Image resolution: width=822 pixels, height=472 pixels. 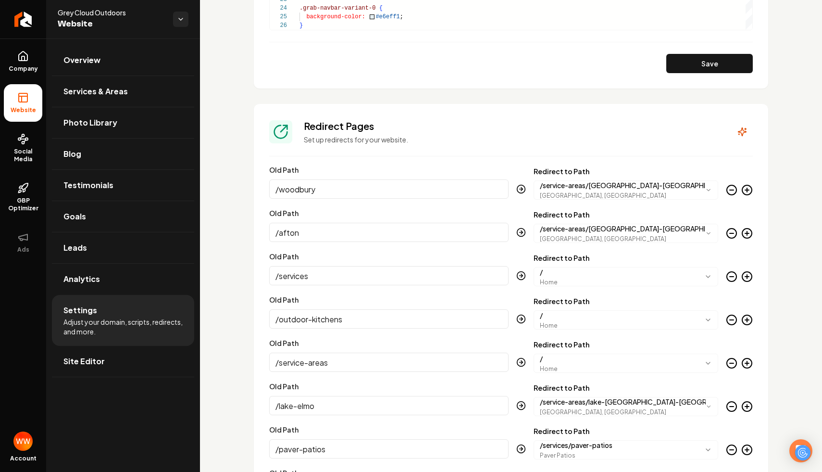 What do you see at coordinates (123, 248) in the screenshot?
I see `a: Leads` at bounding box center [123, 248].